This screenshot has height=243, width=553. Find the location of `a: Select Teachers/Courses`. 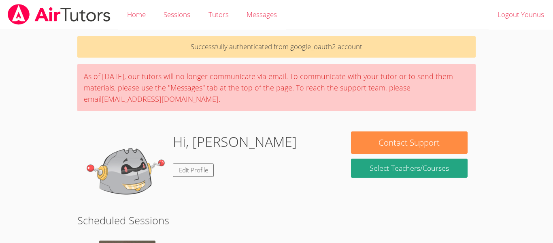

a: Select Teachers/Courses is located at coordinates (409, 168).